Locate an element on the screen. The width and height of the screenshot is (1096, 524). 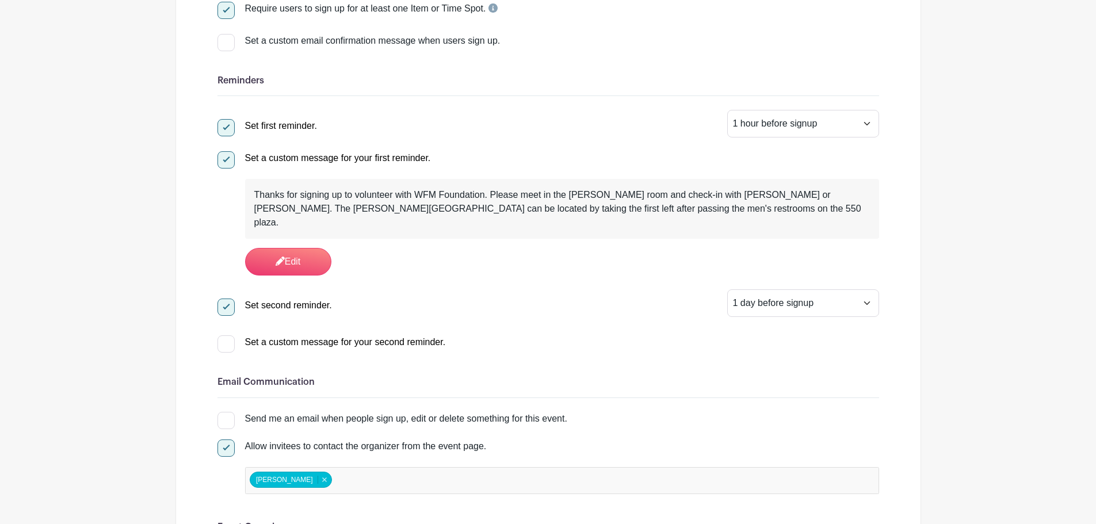
a: Set first reminder. is located at coordinates (267, 125).